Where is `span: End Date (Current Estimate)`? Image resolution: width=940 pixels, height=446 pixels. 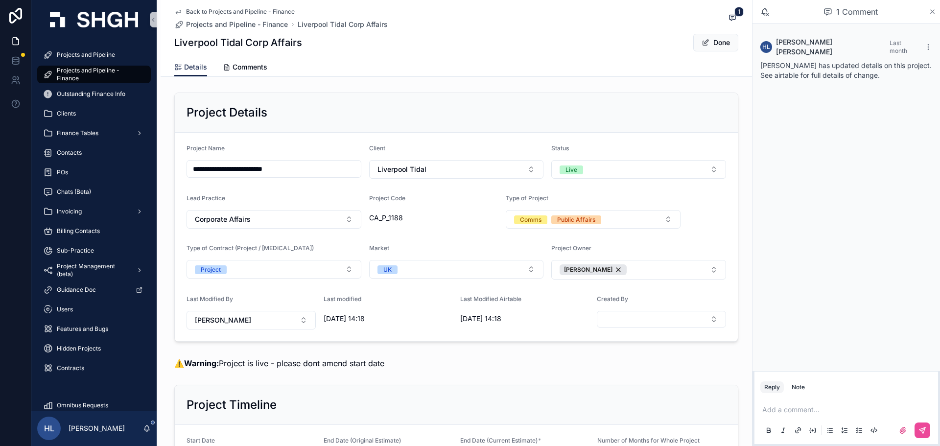
span: End Date (Current Estimate) is located at coordinates (499, 440).